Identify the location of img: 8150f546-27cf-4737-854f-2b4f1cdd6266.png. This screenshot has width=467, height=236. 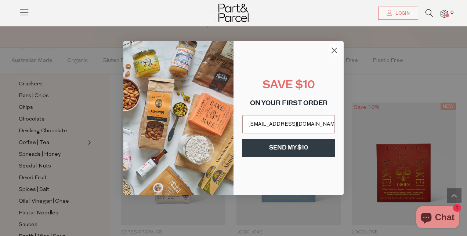
(178, 118).